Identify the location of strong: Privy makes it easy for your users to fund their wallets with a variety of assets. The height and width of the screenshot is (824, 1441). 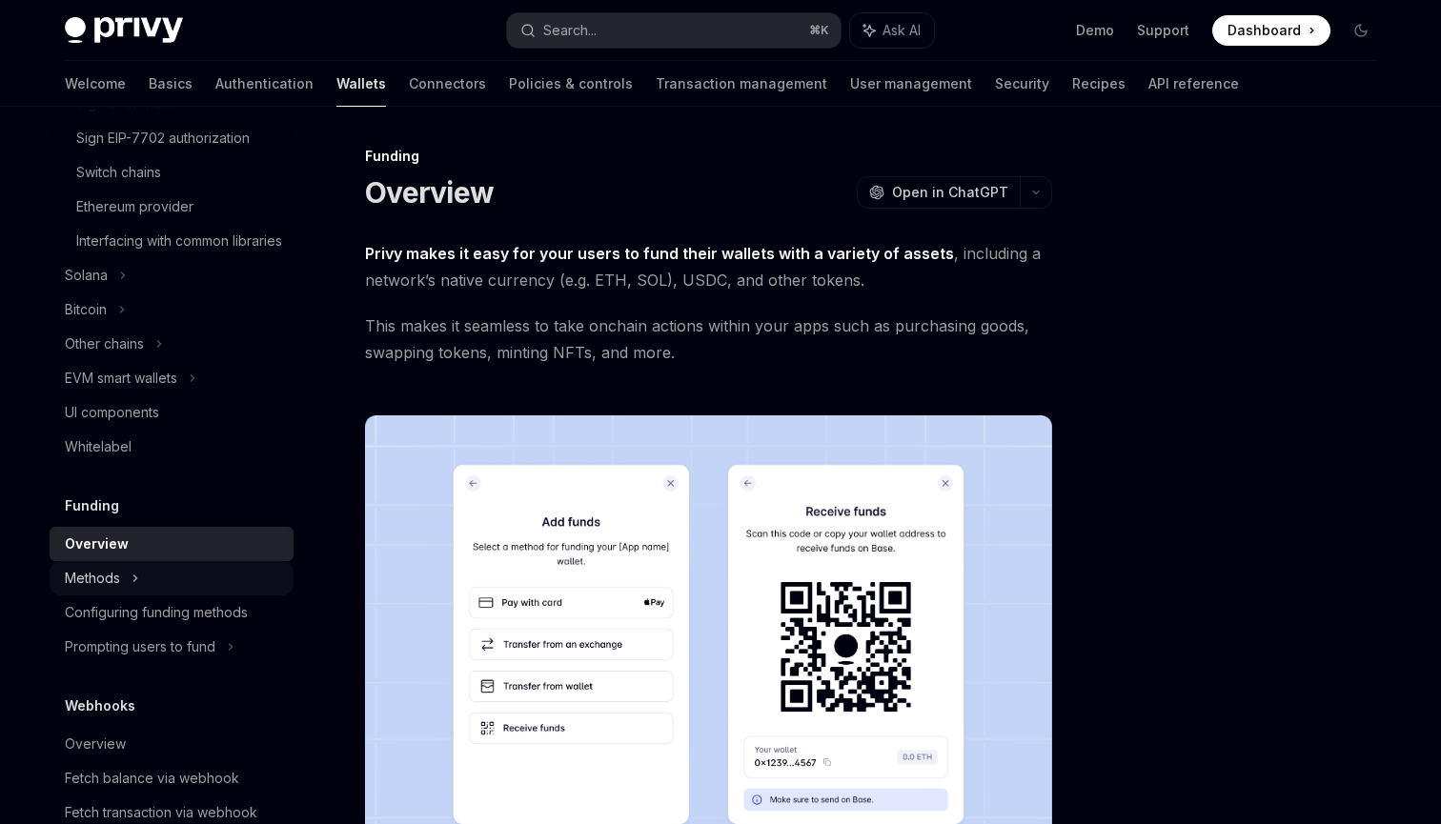
(659, 253).